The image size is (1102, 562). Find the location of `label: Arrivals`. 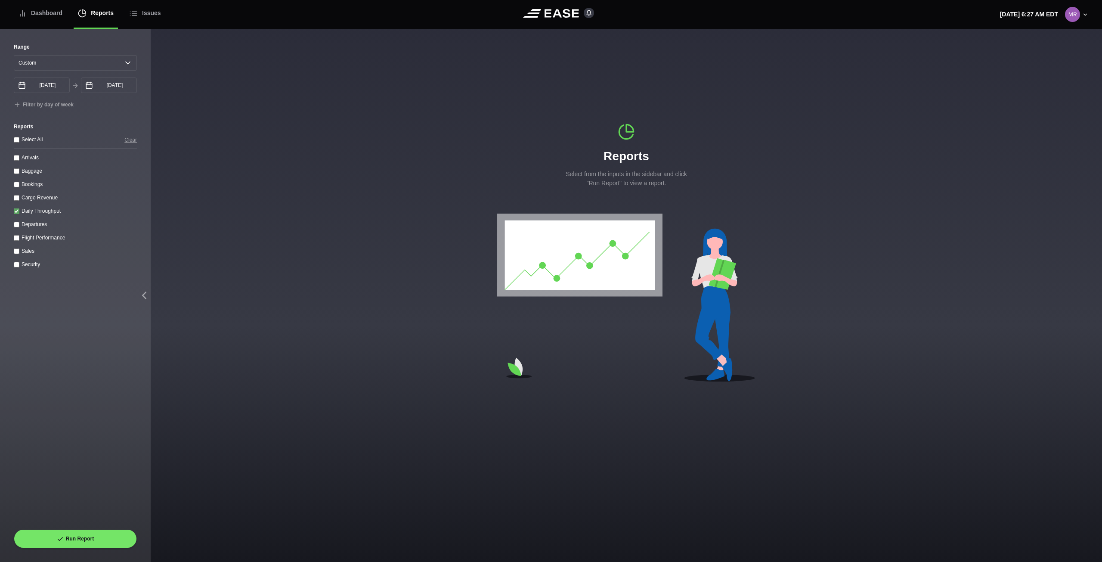

label: Arrivals is located at coordinates (30, 158).